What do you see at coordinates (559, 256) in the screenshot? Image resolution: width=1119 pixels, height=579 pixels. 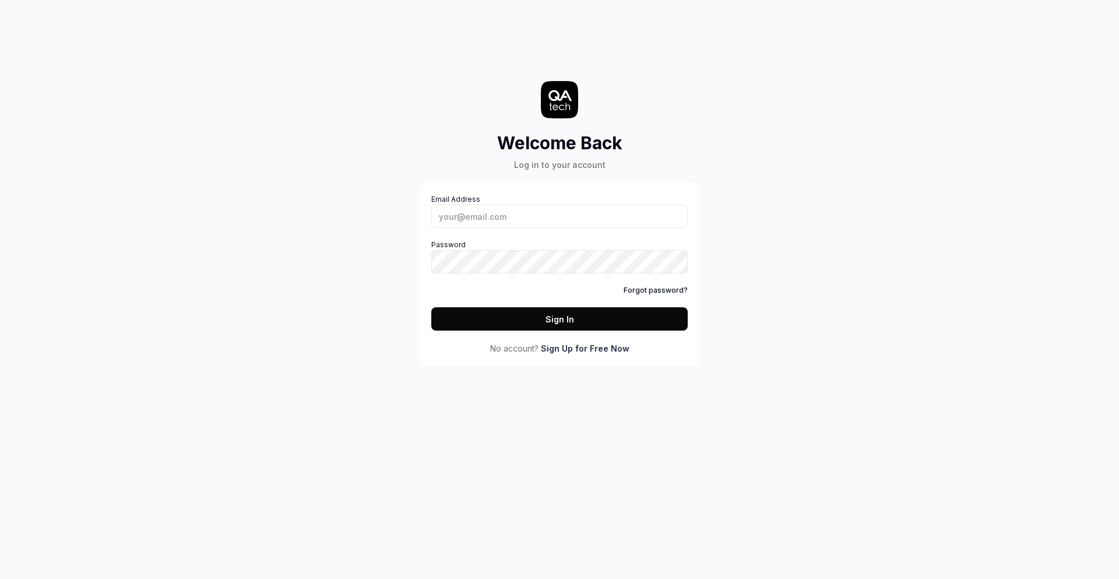 I see `label: Password` at bounding box center [559, 256].